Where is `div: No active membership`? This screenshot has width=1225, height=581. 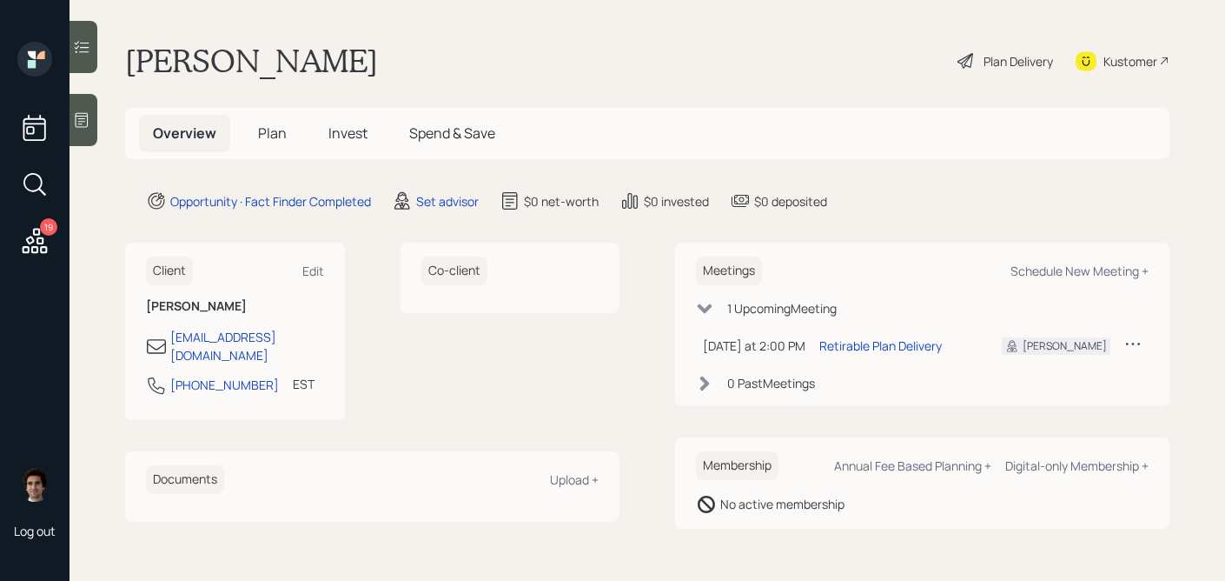
div: No active membership is located at coordinates (782, 503).